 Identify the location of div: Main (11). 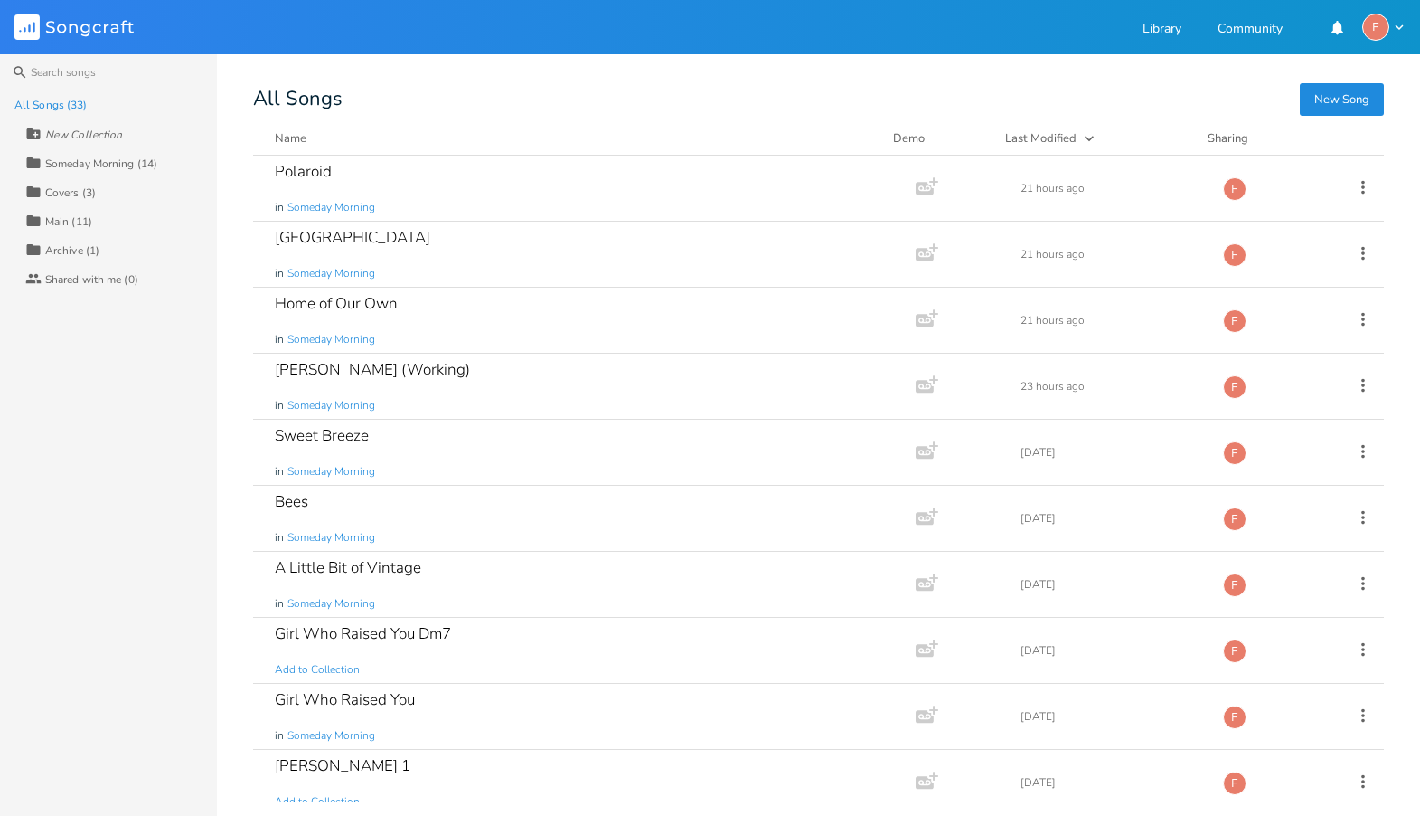
(69, 222).